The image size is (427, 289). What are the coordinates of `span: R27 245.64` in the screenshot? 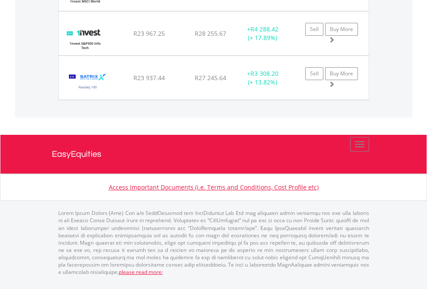 It's located at (210, 78).